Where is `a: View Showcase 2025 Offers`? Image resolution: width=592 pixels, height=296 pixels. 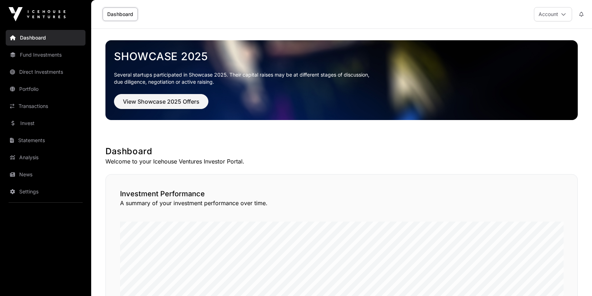 a: View Showcase 2025 Offers is located at coordinates (161, 105).